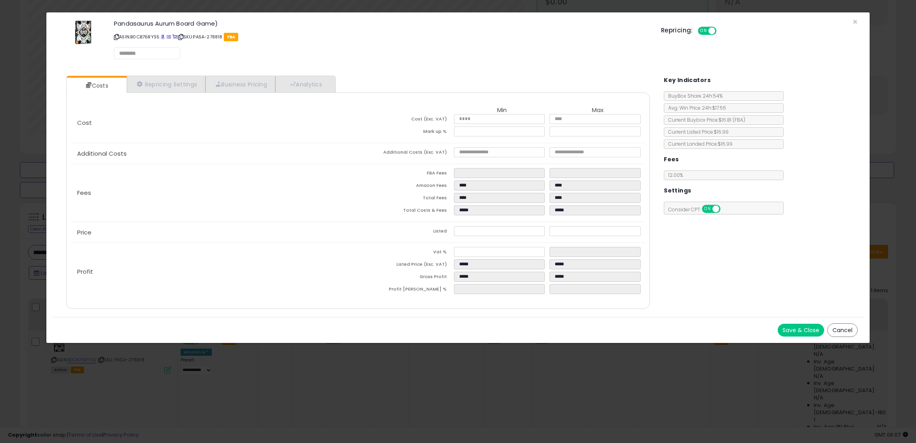  What do you see at coordinates (406, 120) in the screenshot?
I see `td: Cost (Exc. VAT)` at bounding box center [406, 120].